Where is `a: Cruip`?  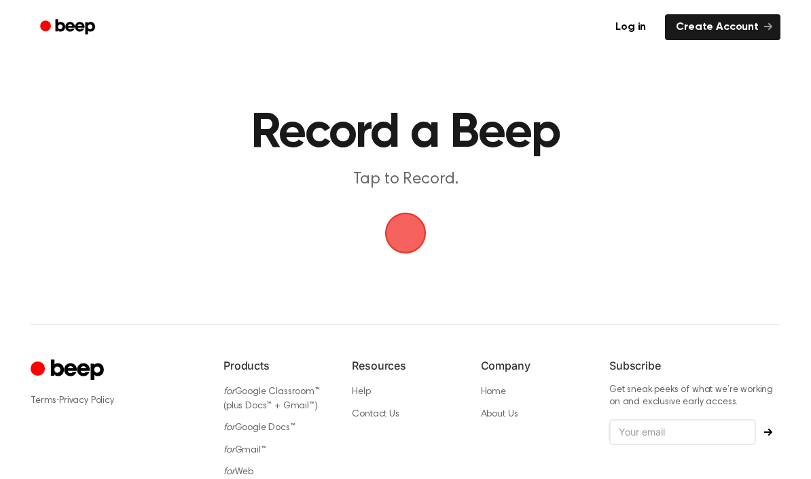
a: Cruip is located at coordinates (69, 370).